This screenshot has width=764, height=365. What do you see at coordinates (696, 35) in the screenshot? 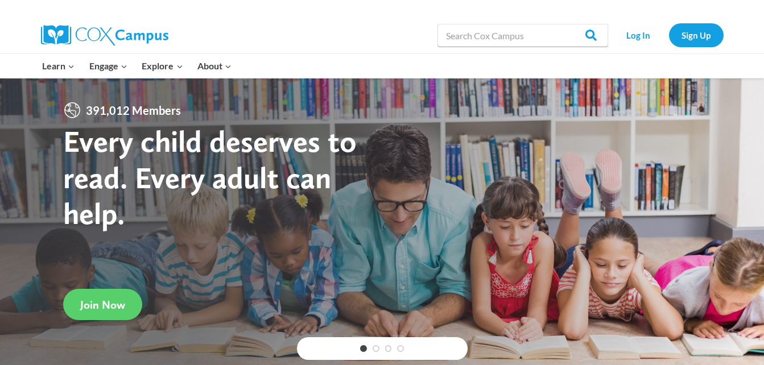
I see `a: Sign Up` at bounding box center [696, 35].